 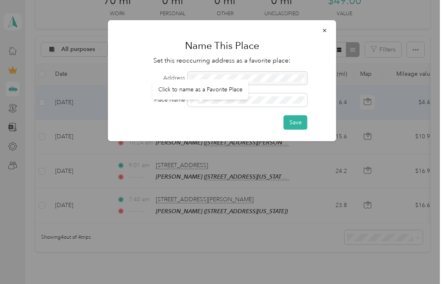 I want to click on button: Save, so click(x=296, y=122).